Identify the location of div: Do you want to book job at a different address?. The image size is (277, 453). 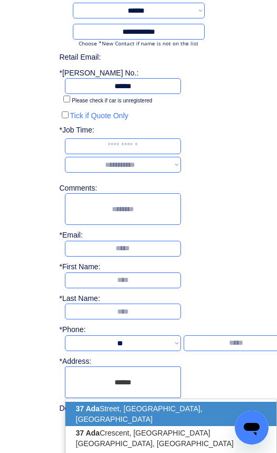
(141, 409).